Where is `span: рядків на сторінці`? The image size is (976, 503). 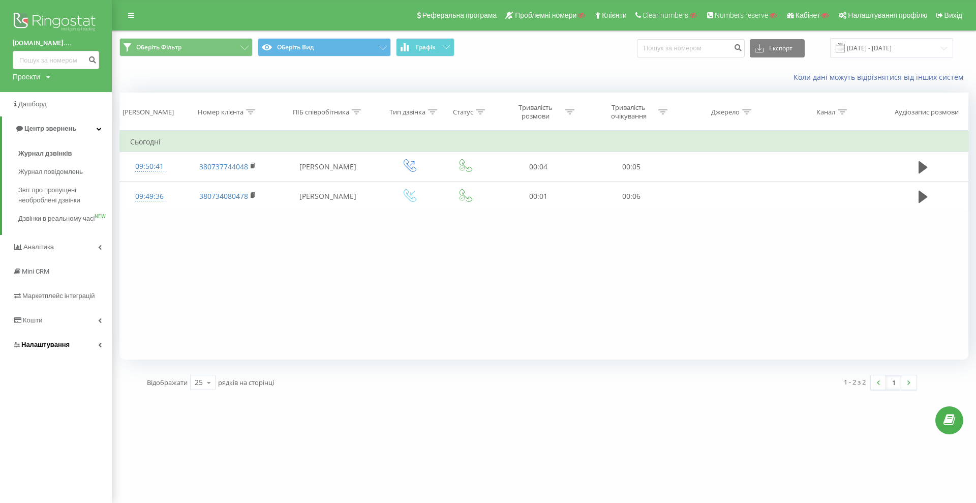
span: рядків на сторінці is located at coordinates (246, 382).